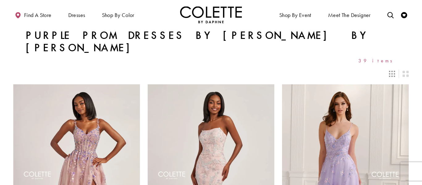 This screenshot has width=422, height=185. I want to click on a: Meet the designer, so click(350, 15).